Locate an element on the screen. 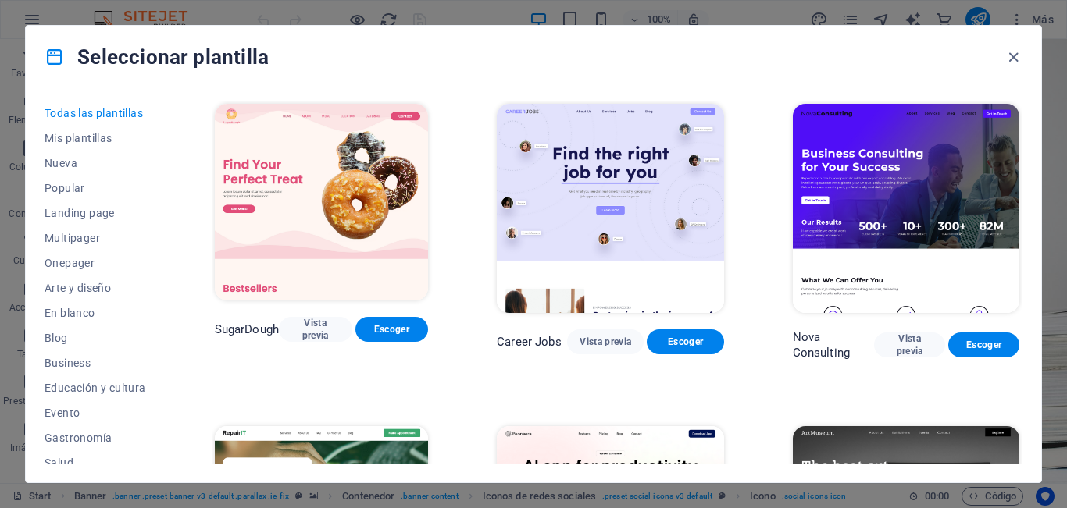 The height and width of the screenshot is (508, 1067). span: Gastronomía is located at coordinates (95, 438).